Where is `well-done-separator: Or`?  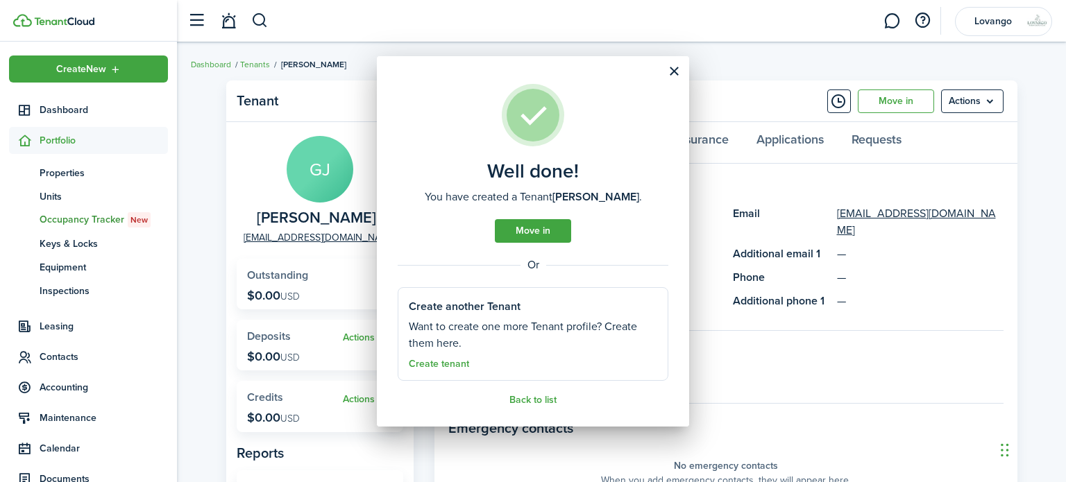 well-done-separator: Or is located at coordinates (533, 265).